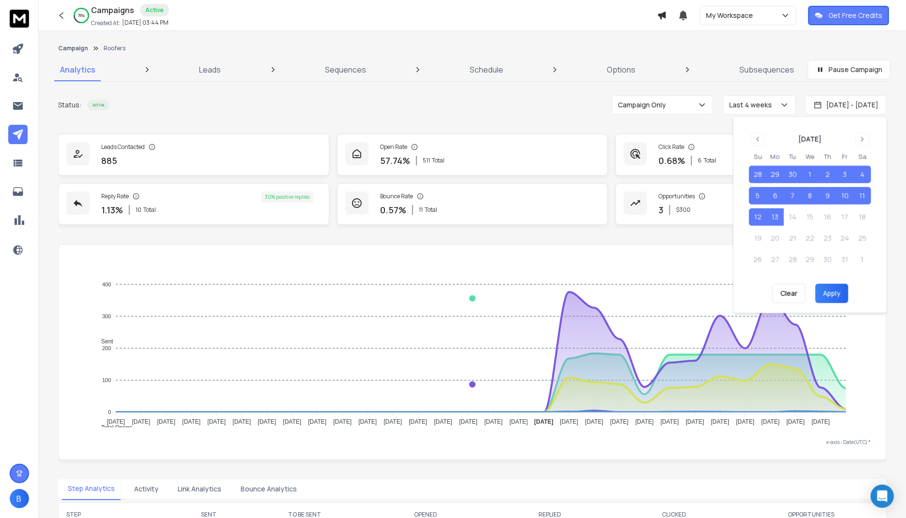  I want to click on span: 511, so click(426, 161).